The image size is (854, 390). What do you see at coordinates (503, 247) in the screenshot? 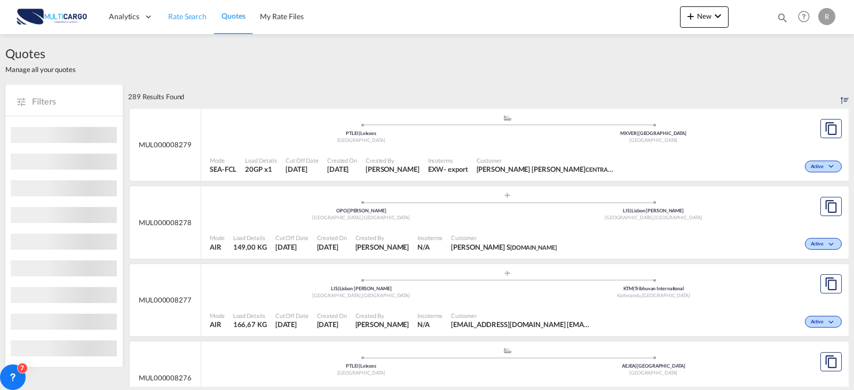
I see `span: Sharookh S projxlogistics.com` at bounding box center [503, 247].